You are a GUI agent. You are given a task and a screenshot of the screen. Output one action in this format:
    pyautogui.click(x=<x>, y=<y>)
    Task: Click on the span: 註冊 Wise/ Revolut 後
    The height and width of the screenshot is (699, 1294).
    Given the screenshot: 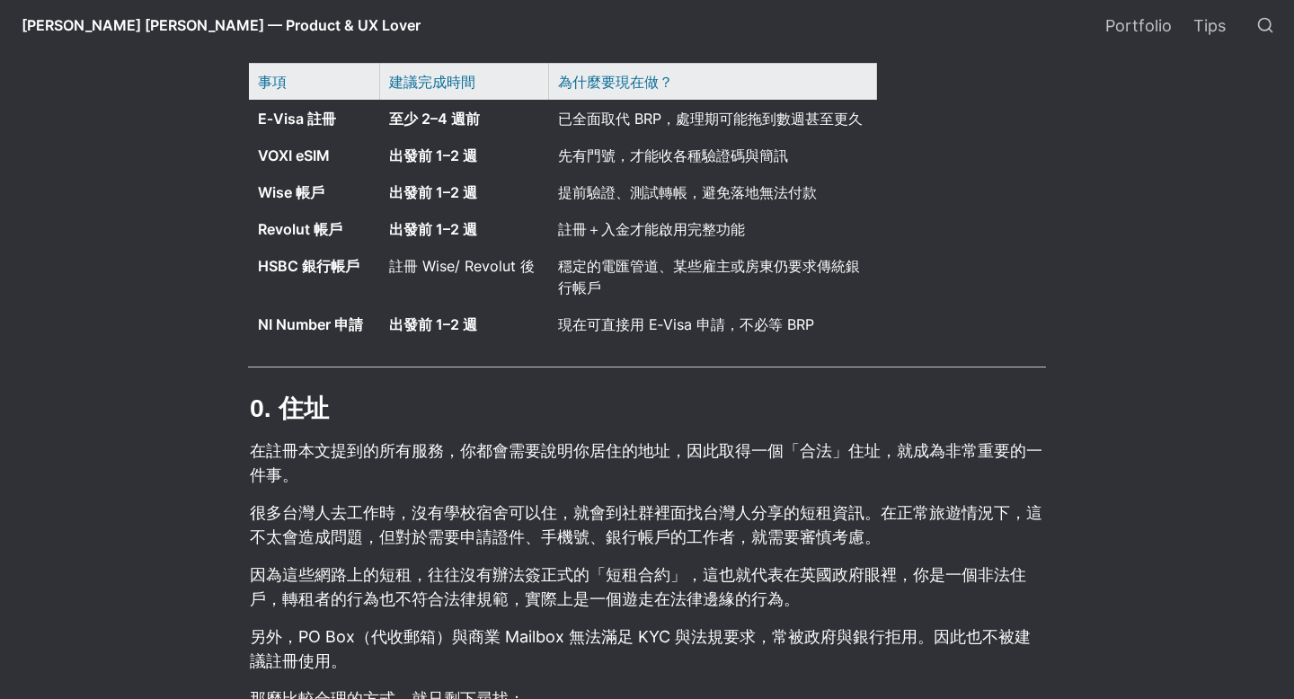 What is the action you would take?
    pyautogui.click(x=462, y=266)
    